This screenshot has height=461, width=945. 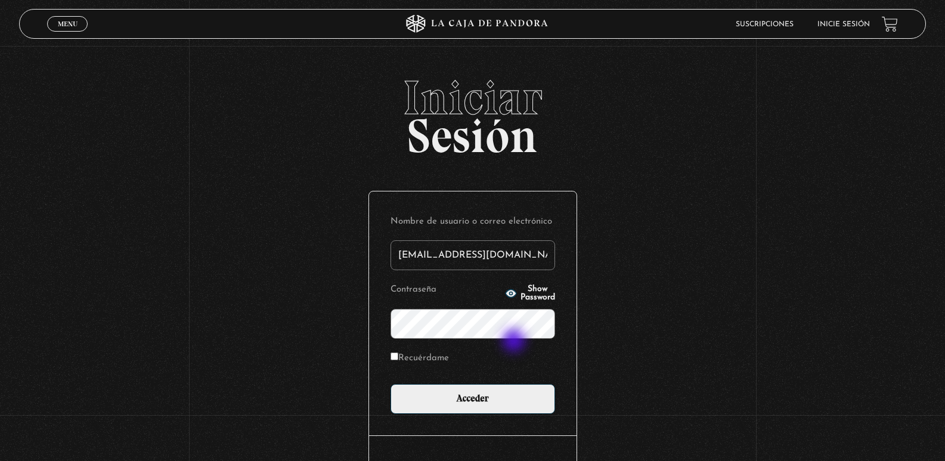 What do you see at coordinates (538, 293) in the screenshot?
I see `span: Show Password` at bounding box center [538, 293].